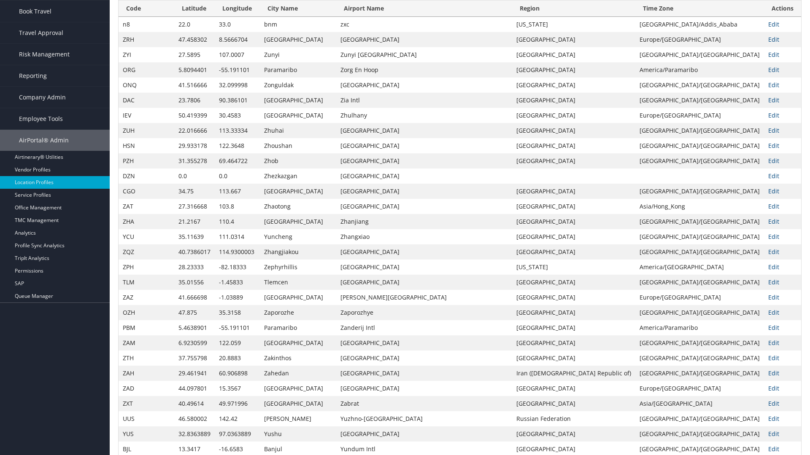 This screenshot has width=810, height=455. I want to click on td: 32.099998, so click(237, 85).